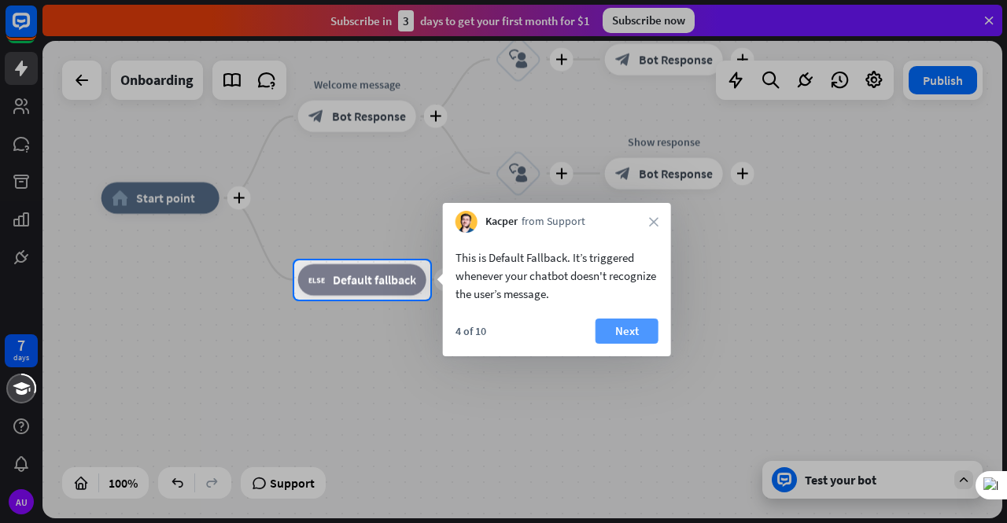 Image resolution: width=1007 pixels, height=523 pixels. What do you see at coordinates (653, 222) in the screenshot?
I see `i: close` at bounding box center [653, 222].